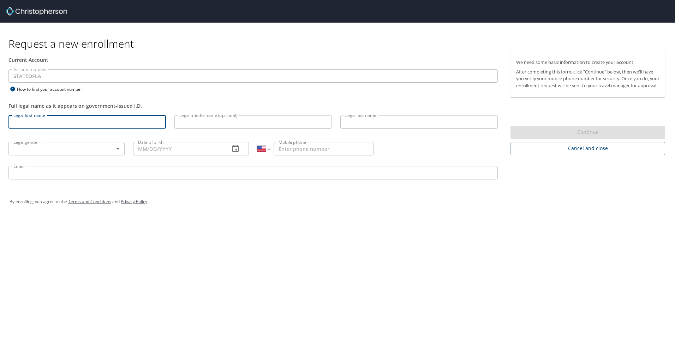 The width and height of the screenshot is (675, 337). I want to click on div: Full legal name as it appears on government-issued I.D., so click(253, 106).